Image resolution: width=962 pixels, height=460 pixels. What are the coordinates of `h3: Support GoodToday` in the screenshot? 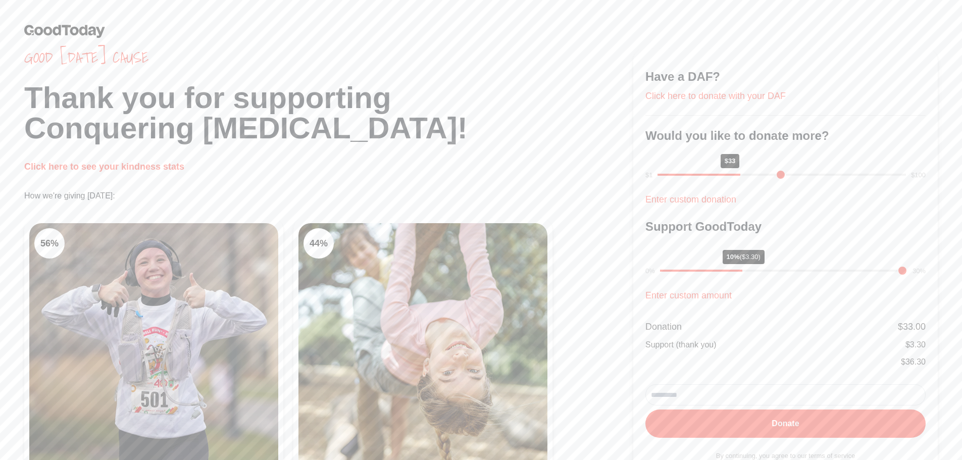 It's located at (786, 227).